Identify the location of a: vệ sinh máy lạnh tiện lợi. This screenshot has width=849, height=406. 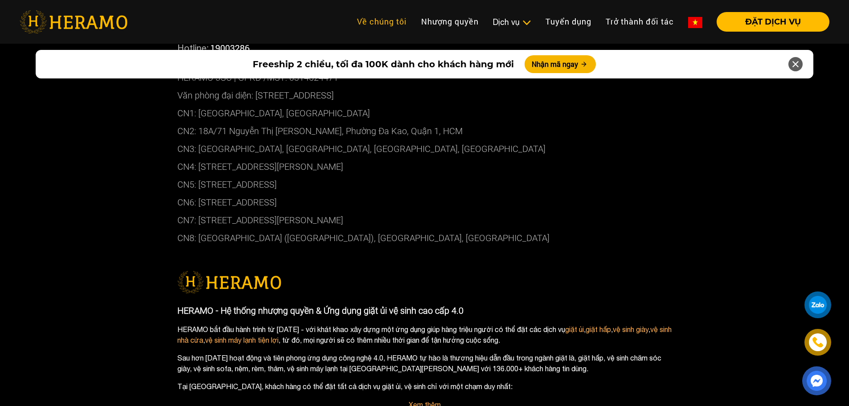
(242, 340).